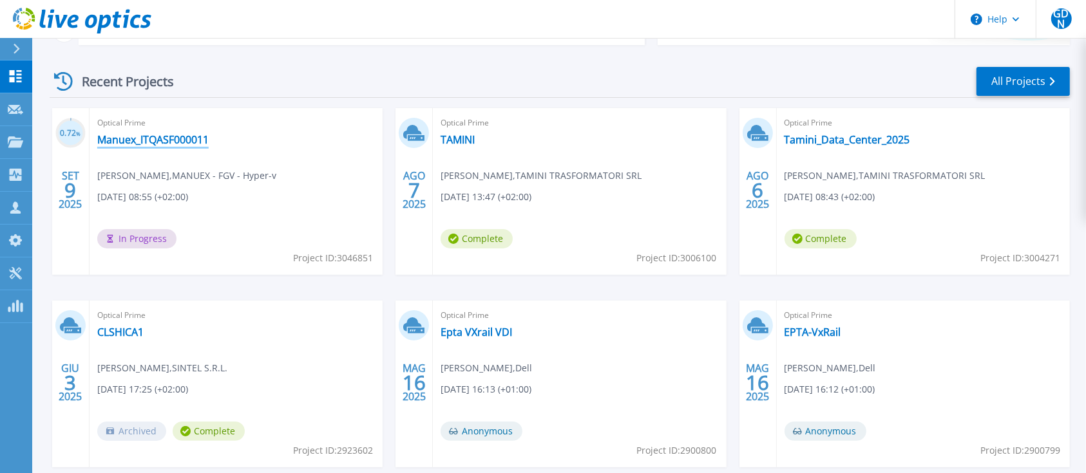  Describe the element at coordinates (137, 239) in the screenshot. I see `span: In Progress` at that location.